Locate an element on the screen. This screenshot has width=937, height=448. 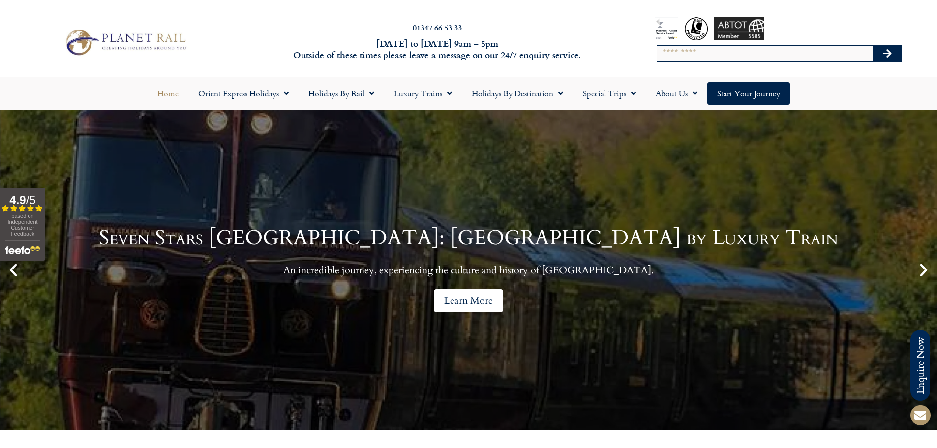
a: Start your Journey is located at coordinates (749, 93).